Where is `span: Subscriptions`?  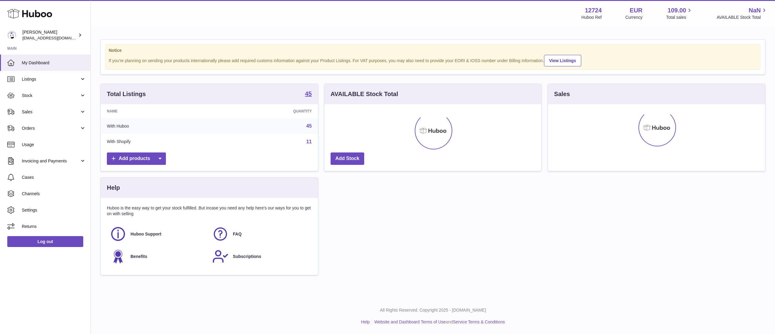 span: Subscriptions is located at coordinates (247, 256).